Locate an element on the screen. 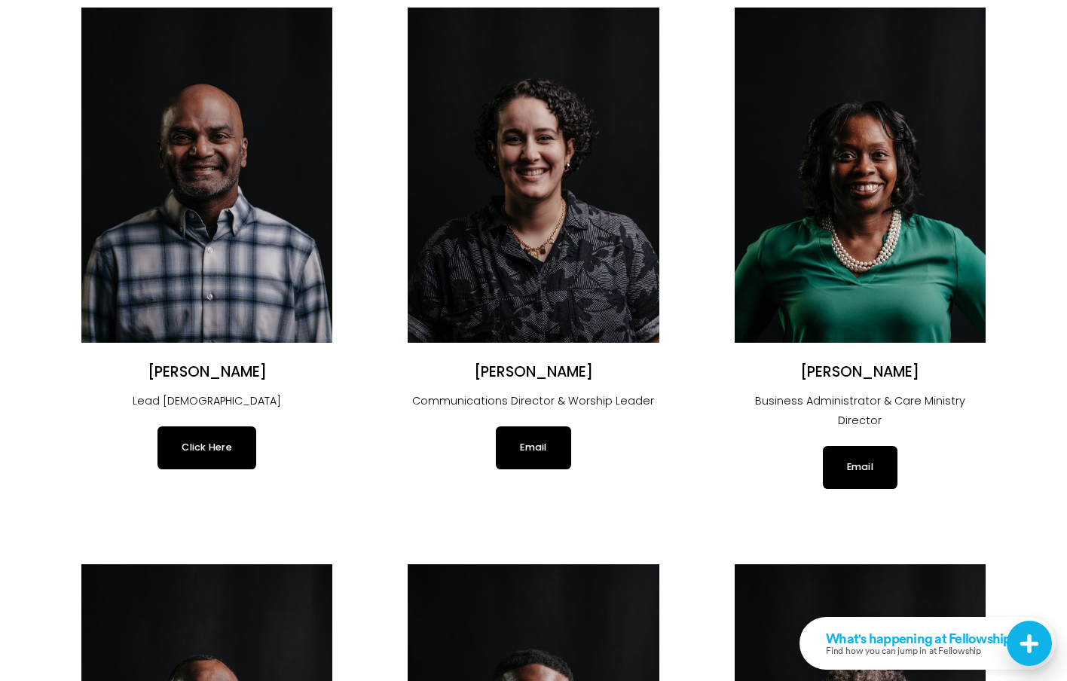  p: Communications Director & Worship Leader is located at coordinates (533, 402).